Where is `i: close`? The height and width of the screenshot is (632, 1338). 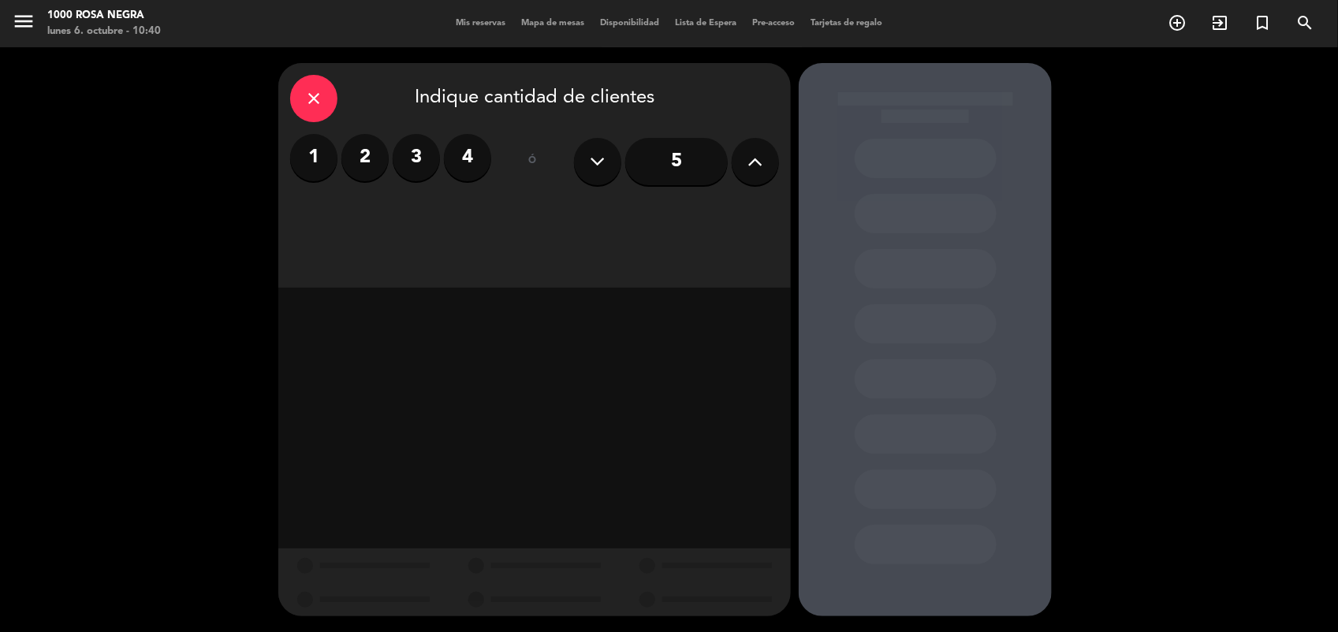 i: close is located at coordinates (314, 99).